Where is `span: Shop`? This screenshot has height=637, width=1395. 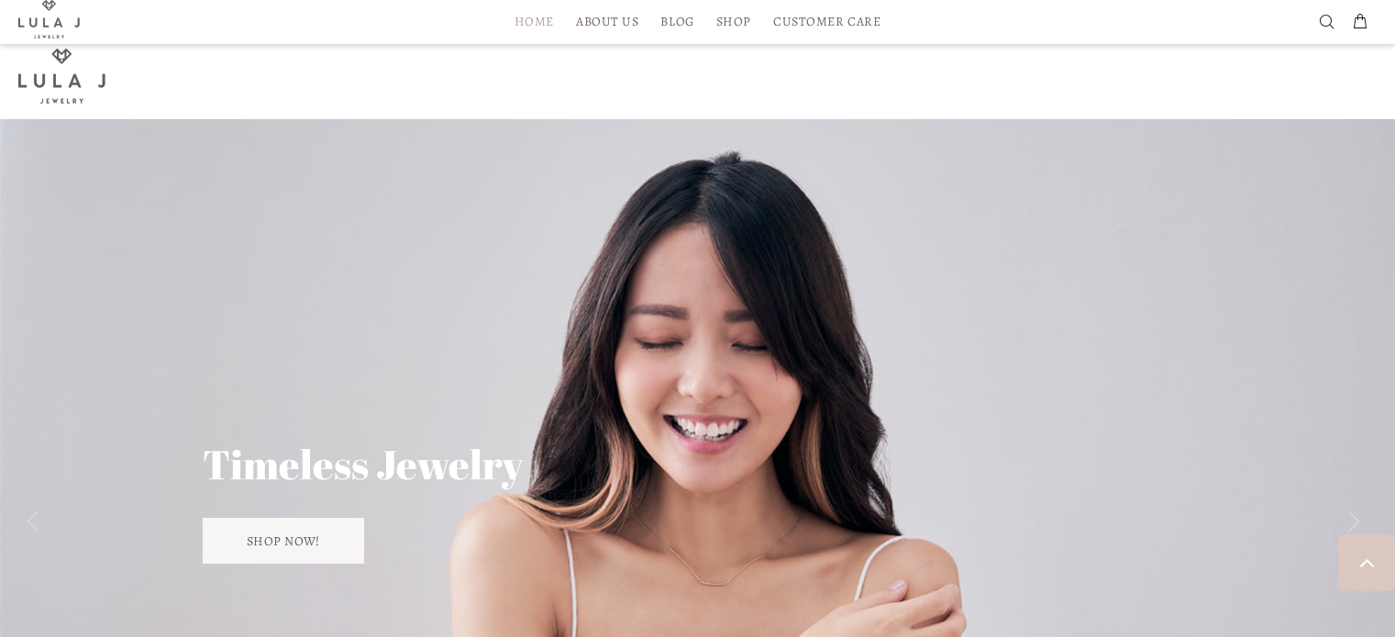
span: Shop is located at coordinates (734, 21).